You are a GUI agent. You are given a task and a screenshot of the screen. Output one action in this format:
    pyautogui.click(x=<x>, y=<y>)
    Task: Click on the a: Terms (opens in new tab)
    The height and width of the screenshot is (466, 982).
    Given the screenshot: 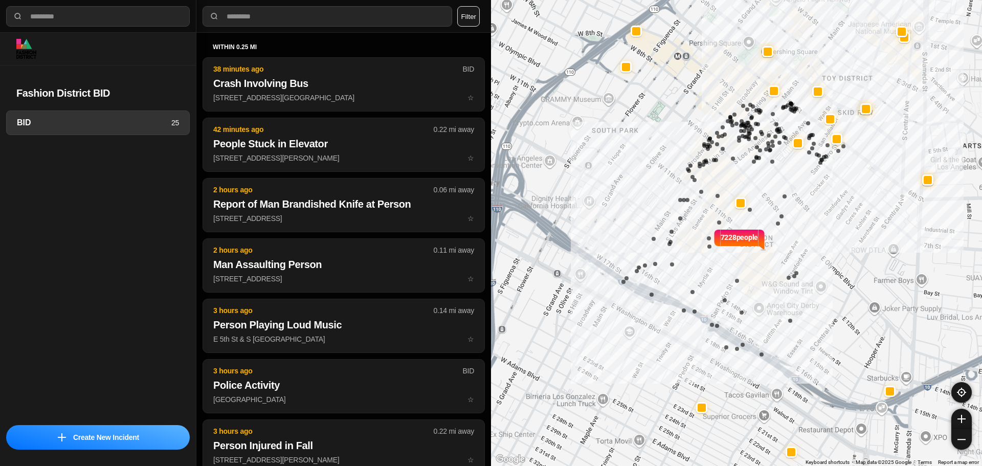 What is the action you would take?
    pyautogui.click(x=925, y=462)
    